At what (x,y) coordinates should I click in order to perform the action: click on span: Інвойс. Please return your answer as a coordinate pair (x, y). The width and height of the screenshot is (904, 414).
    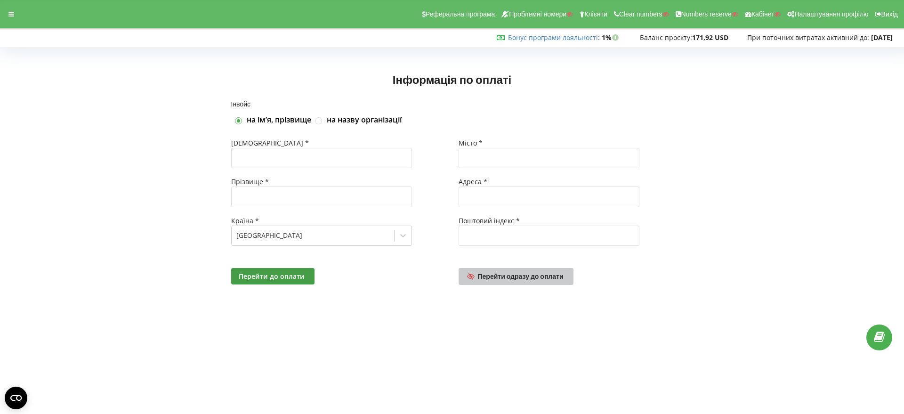
    Looking at the image, I should click on (241, 104).